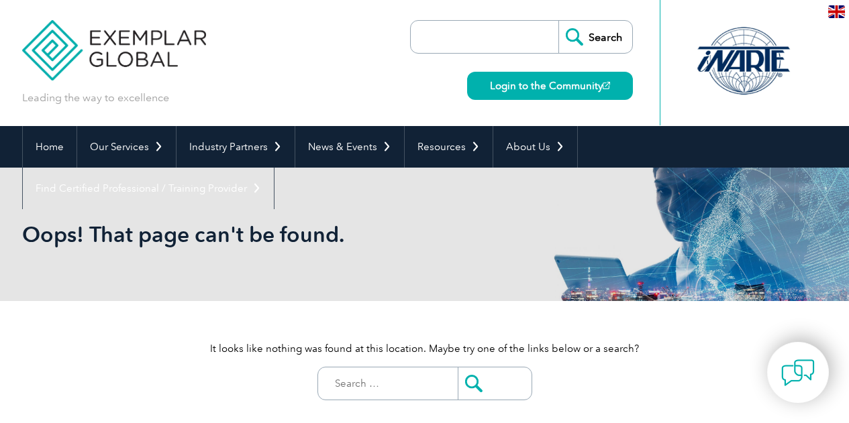 The image size is (849, 423). I want to click on a: Industry Partners, so click(236, 147).